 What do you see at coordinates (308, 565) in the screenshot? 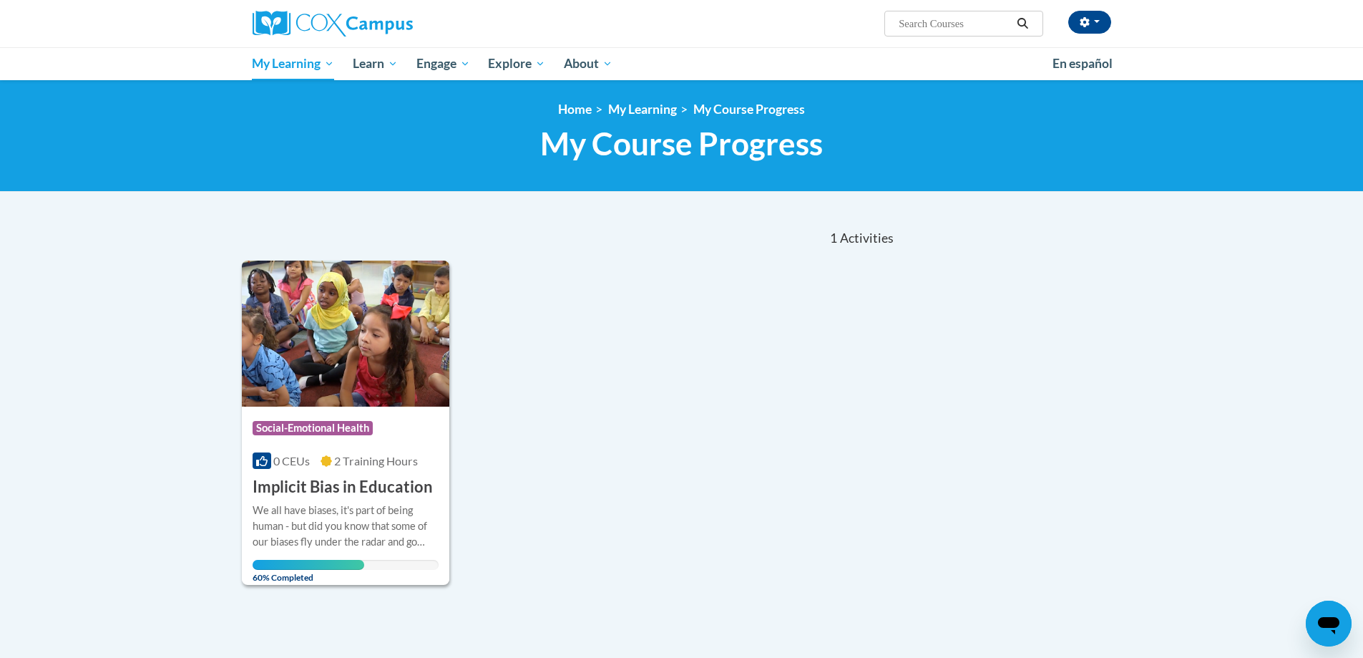
I see `div: Your progress` at bounding box center [308, 565].